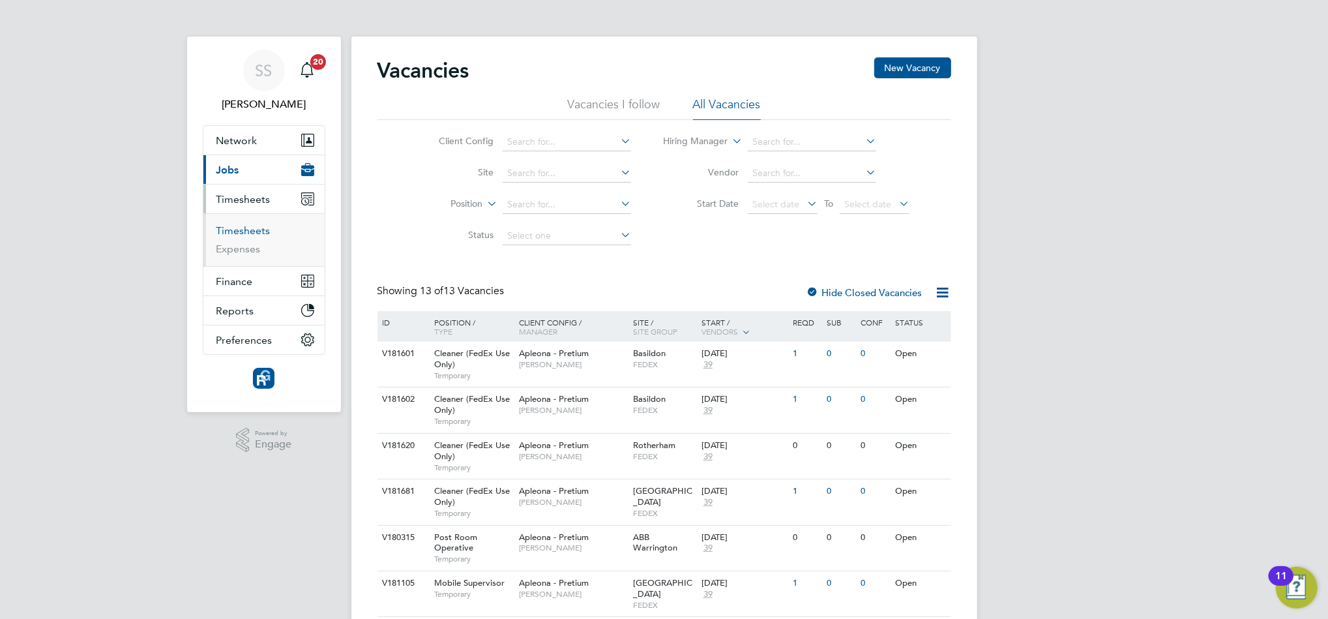  I want to click on span: Engage, so click(273, 444).